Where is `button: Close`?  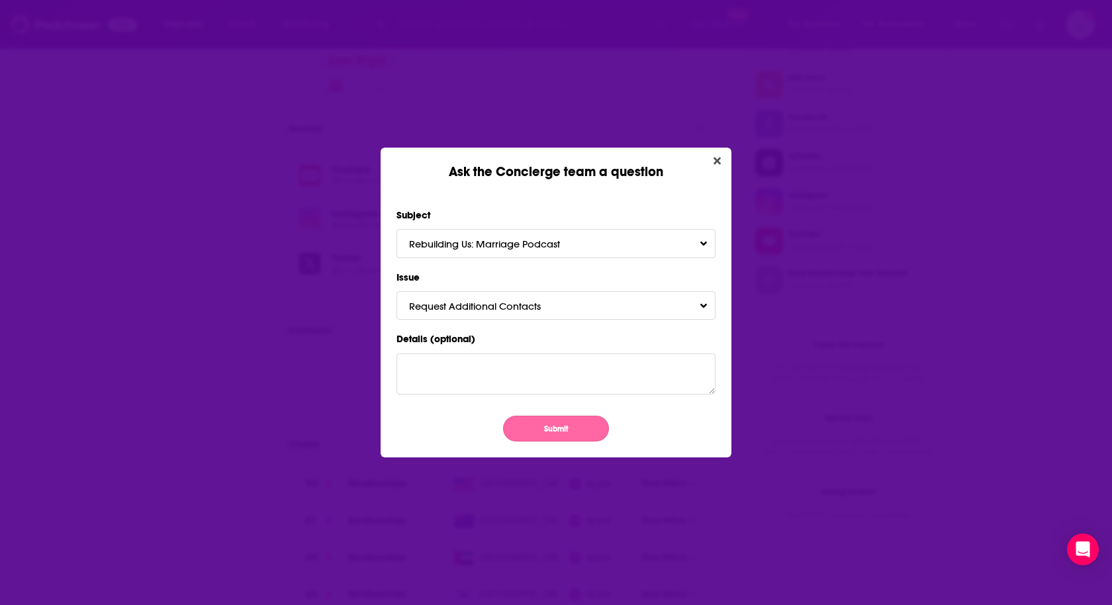 button: Close is located at coordinates (717, 161).